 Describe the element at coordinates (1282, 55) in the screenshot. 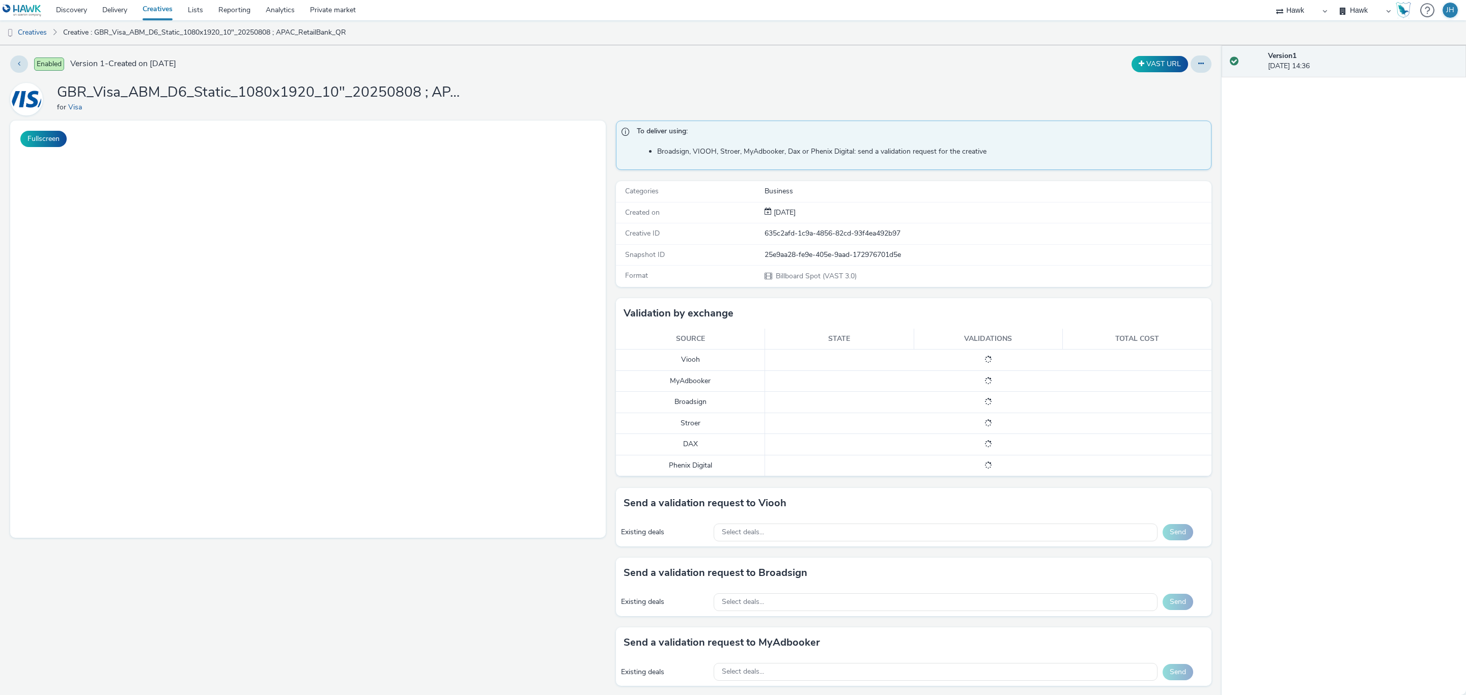

I see `strong: Version 1` at that location.